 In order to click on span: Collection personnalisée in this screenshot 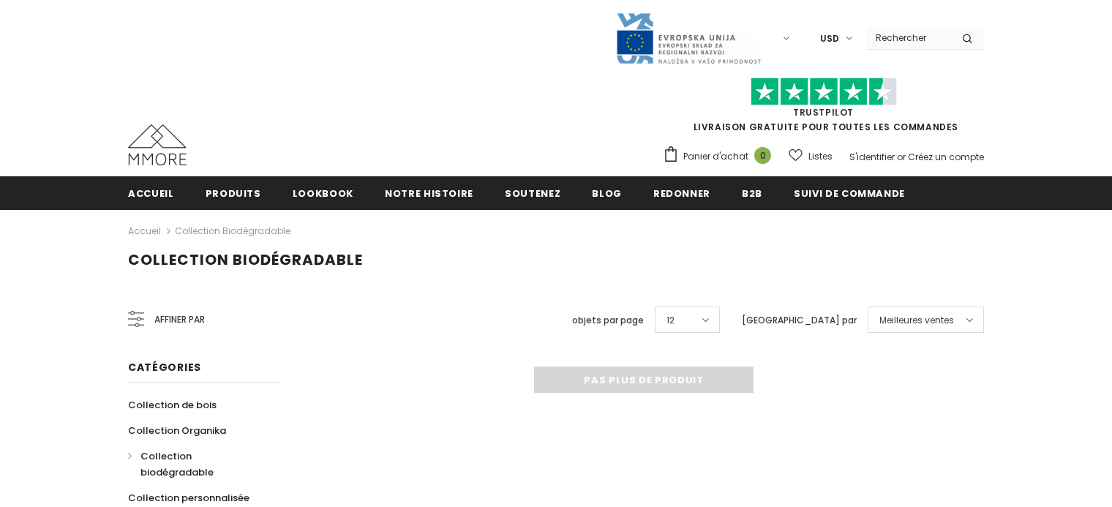, I will do `click(189, 497)`.